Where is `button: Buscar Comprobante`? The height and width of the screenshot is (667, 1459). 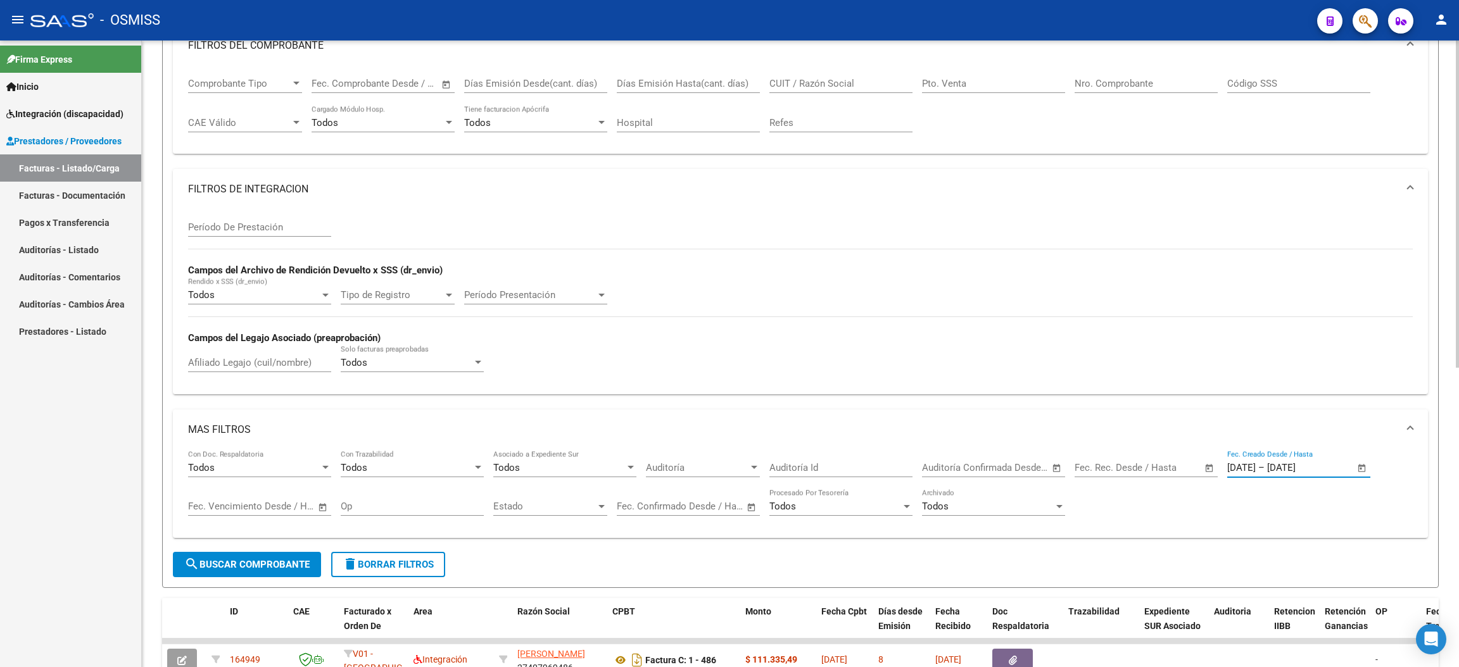
button: Buscar Comprobante is located at coordinates (247, 565).